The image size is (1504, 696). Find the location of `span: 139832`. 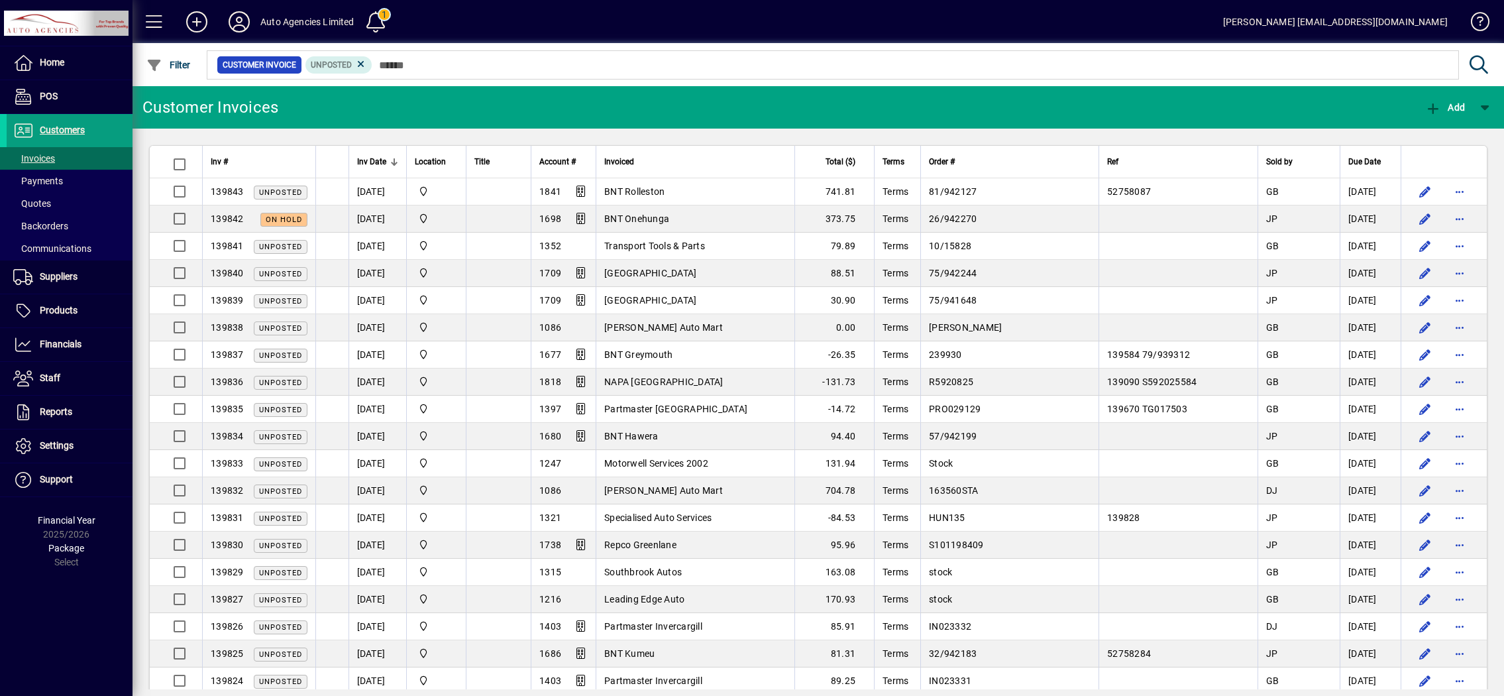

span: 139832 is located at coordinates (227, 490).